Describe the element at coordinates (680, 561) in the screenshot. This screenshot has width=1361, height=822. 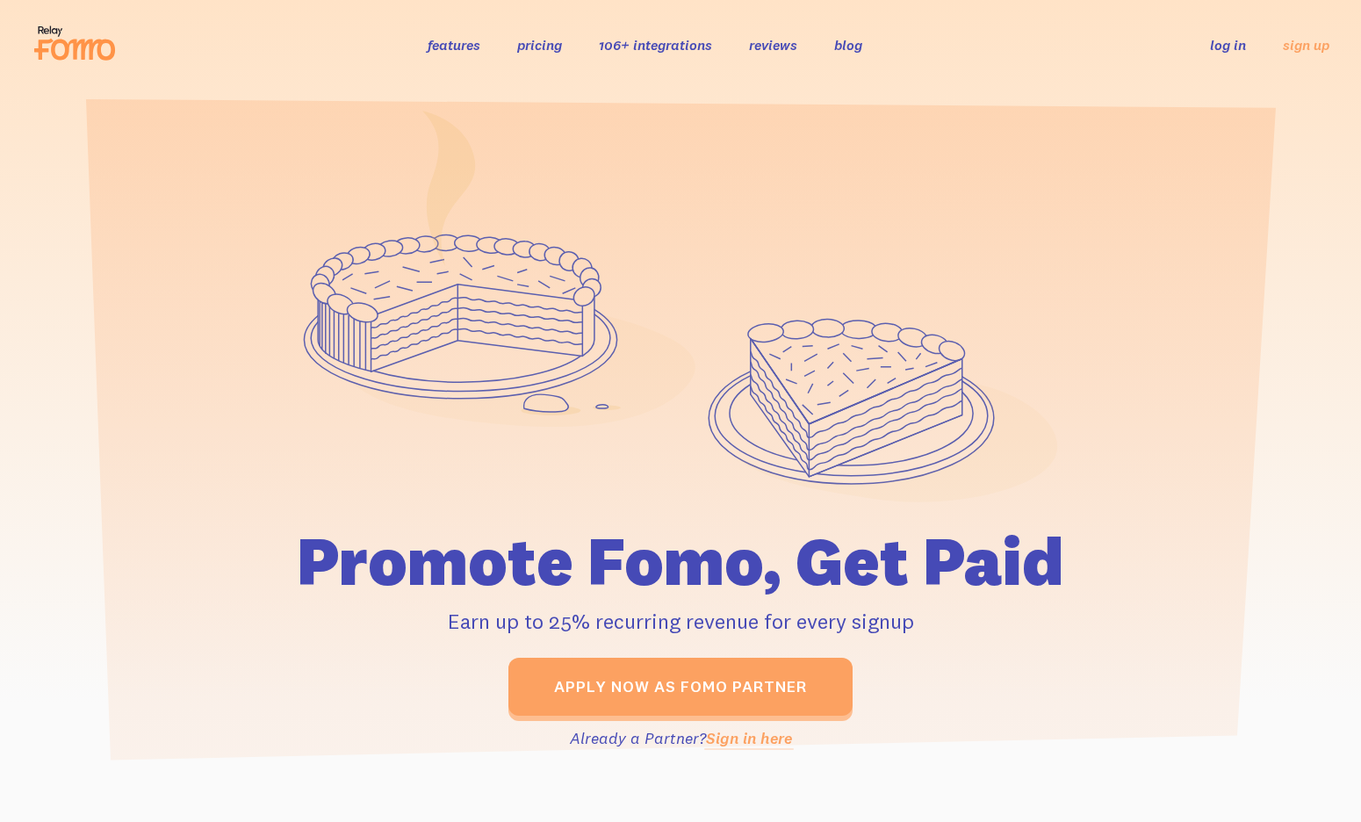
I see `h1: Promote Fomo, Get Paid` at that location.